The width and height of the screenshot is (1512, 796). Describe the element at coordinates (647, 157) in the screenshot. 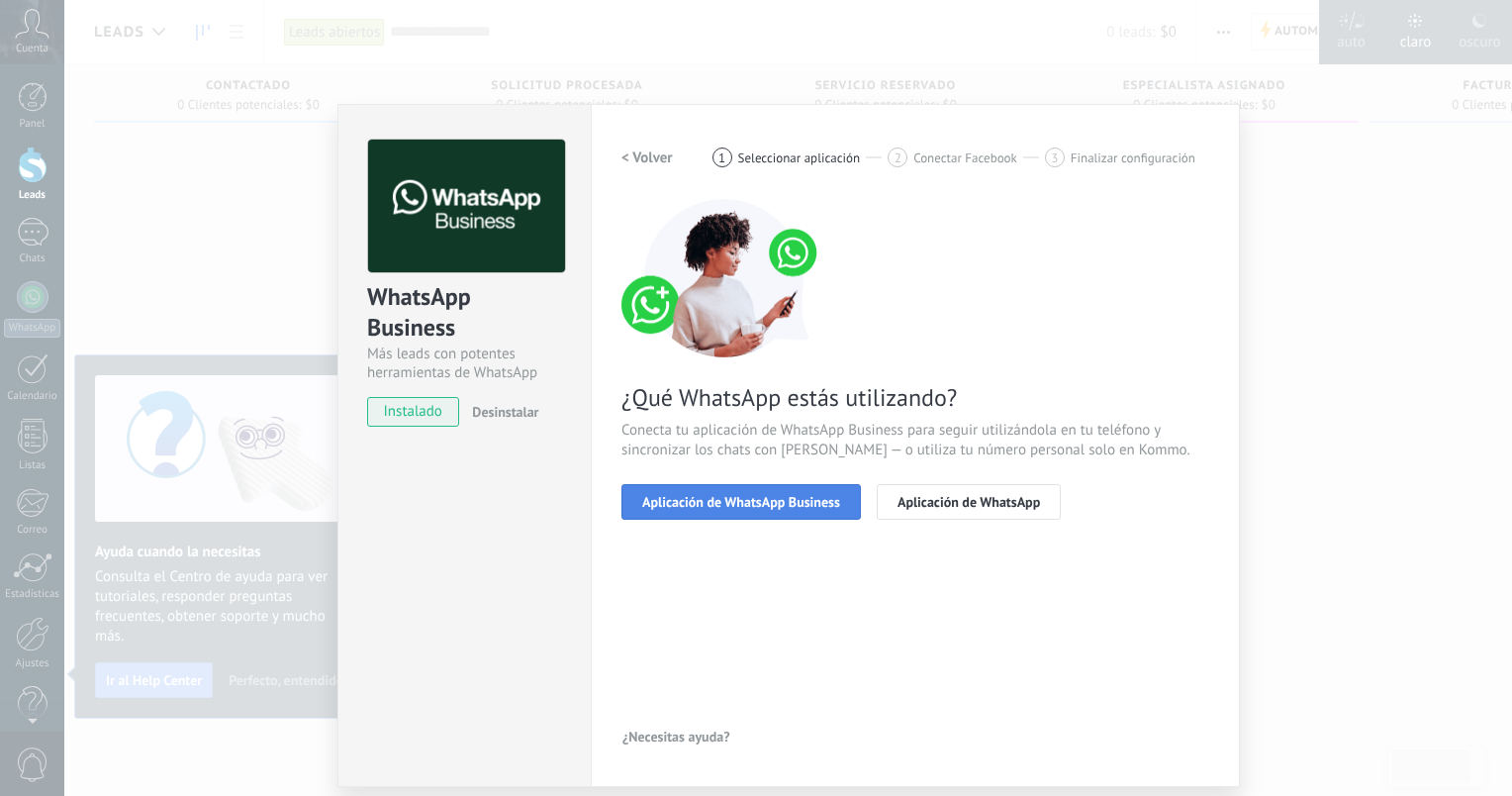

I see `button: < Volver` at that location.